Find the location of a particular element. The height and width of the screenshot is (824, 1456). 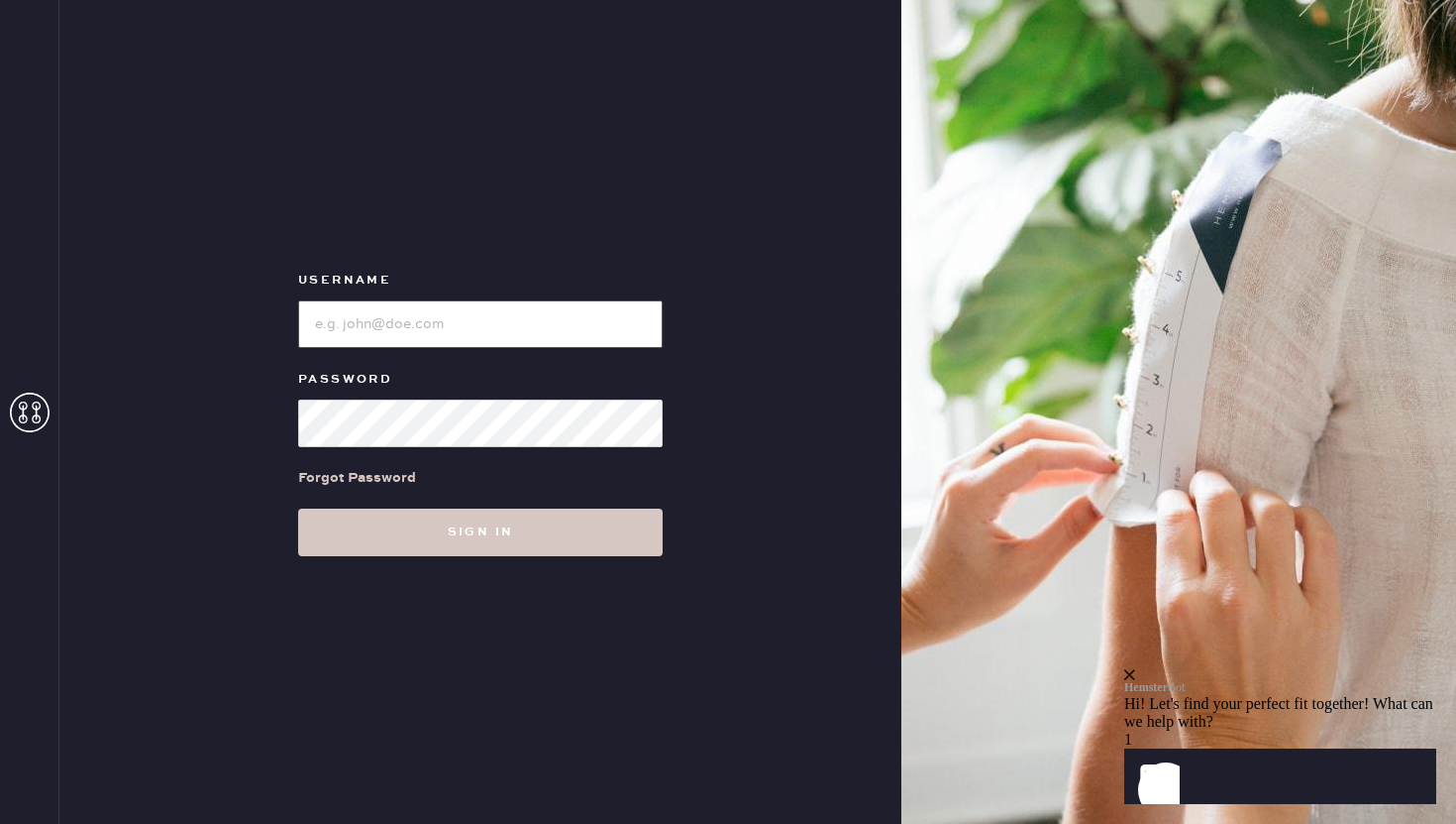

a: Forgot Password is located at coordinates (357, 478).